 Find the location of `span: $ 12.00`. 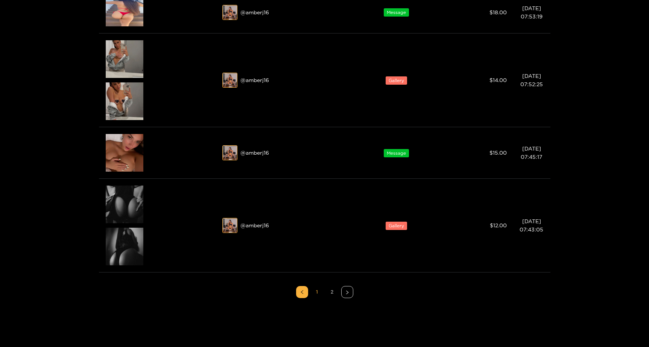

span: $ 12.00 is located at coordinates (498, 225).